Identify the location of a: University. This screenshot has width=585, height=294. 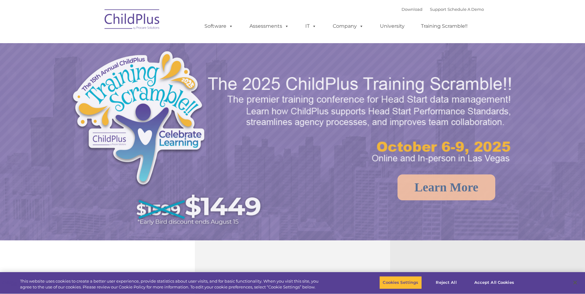
(392, 26).